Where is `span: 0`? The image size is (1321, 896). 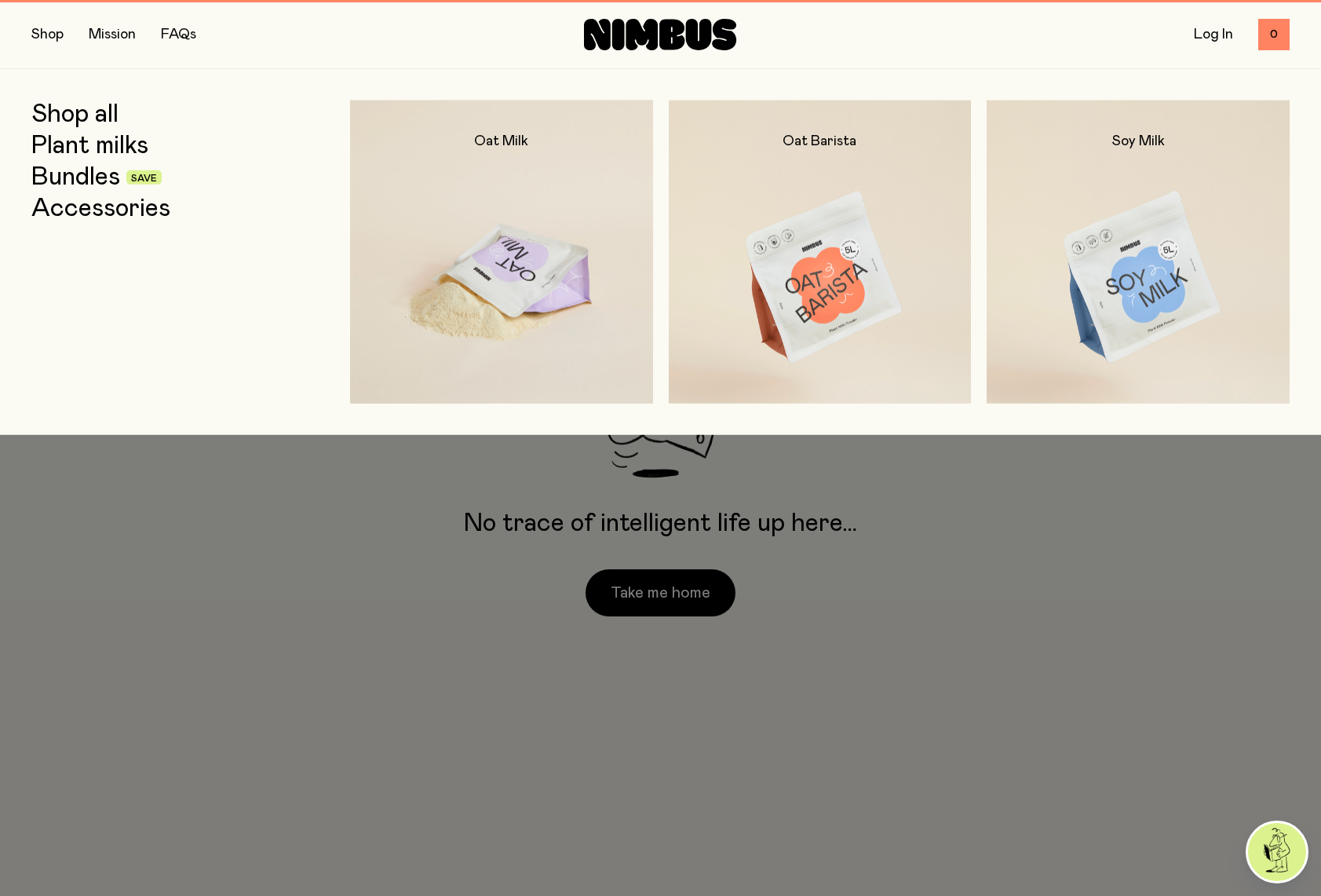
span: 0 is located at coordinates (1275, 34).